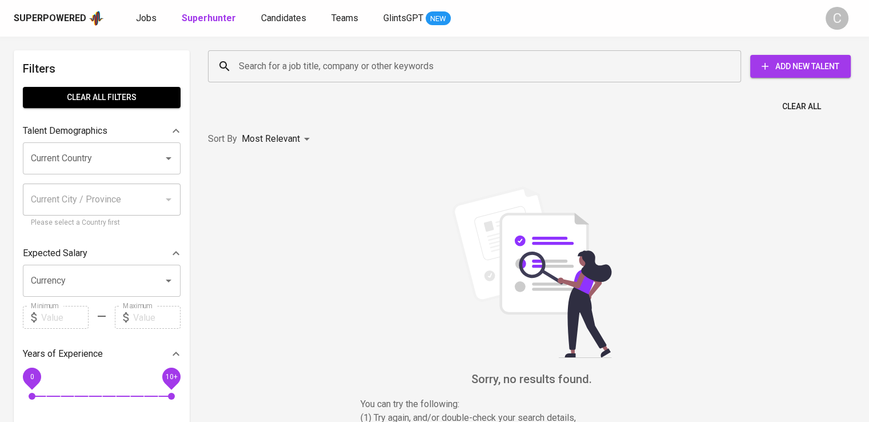  What do you see at coordinates (59, 18) in the screenshot?
I see `a: Superpoweredapp logo` at bounding box center [59, 18].